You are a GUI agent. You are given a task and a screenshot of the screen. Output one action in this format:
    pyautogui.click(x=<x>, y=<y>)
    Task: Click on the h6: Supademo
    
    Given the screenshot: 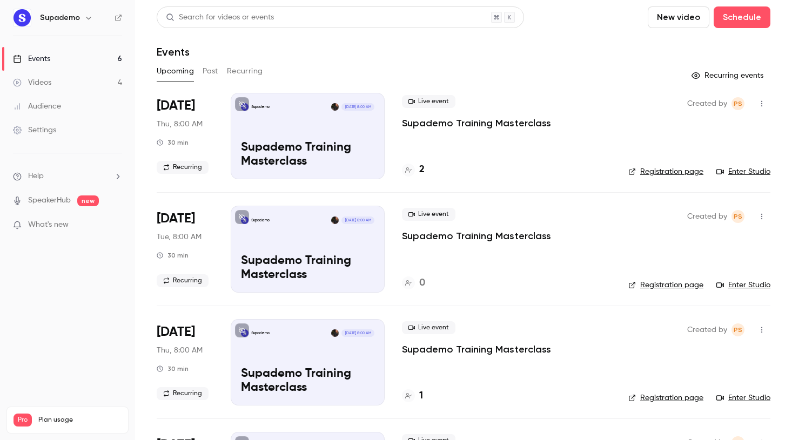 What is the action you would take?
    pyautogui.click(x=60, y=18)
    